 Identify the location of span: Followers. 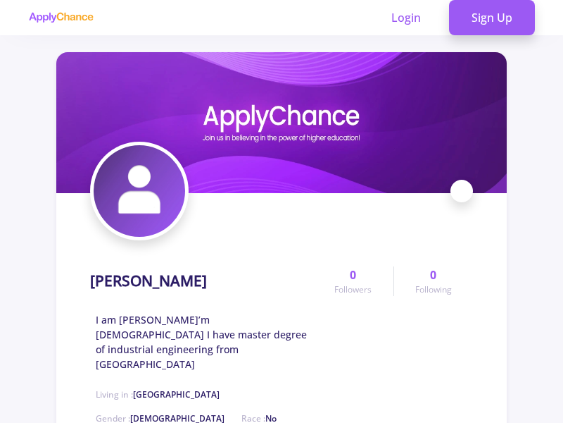
(353, 289).